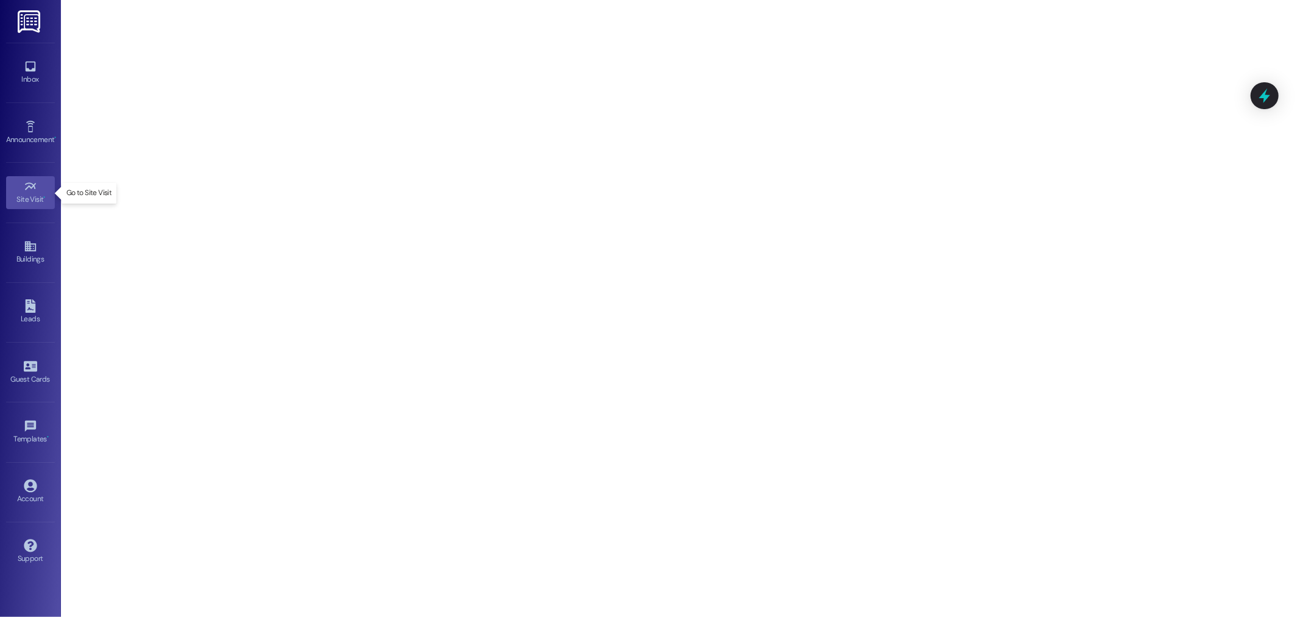  Describe the element at coordinates (89, 193) in the screenshot. I see `p: Go to Site Visit` at that location.